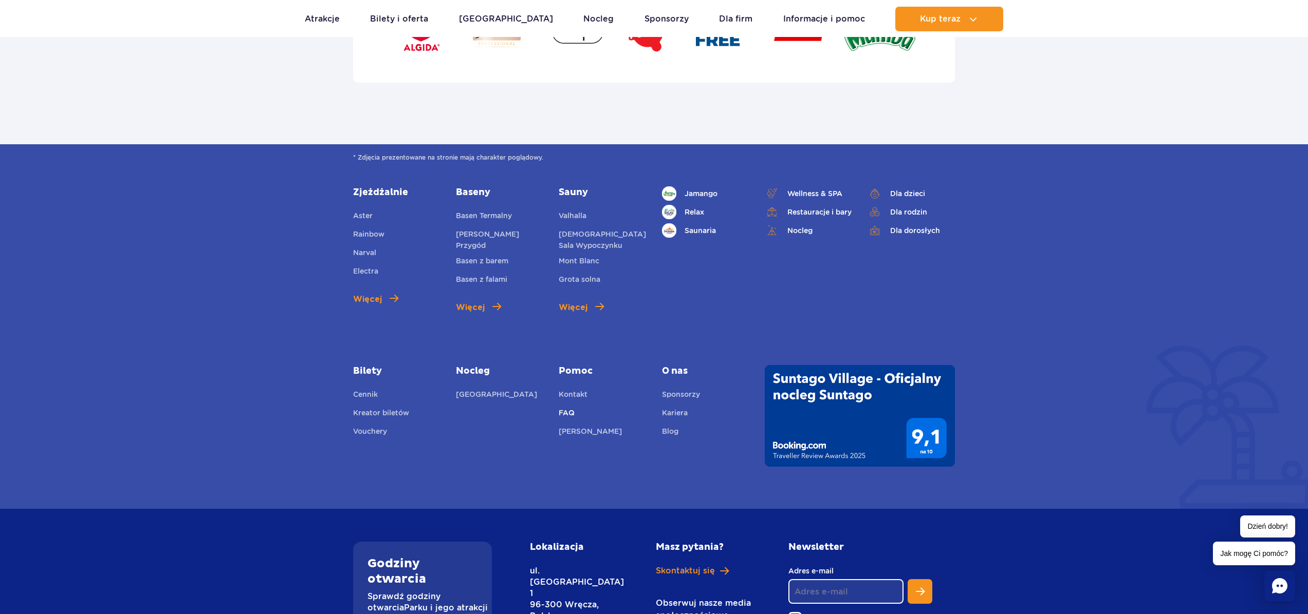 The image size is (1308, 614). What do you see at coordinates (705, 548) in the screenshot?
I see `h2: Masz pytania?` at bounding box center [705, 548].